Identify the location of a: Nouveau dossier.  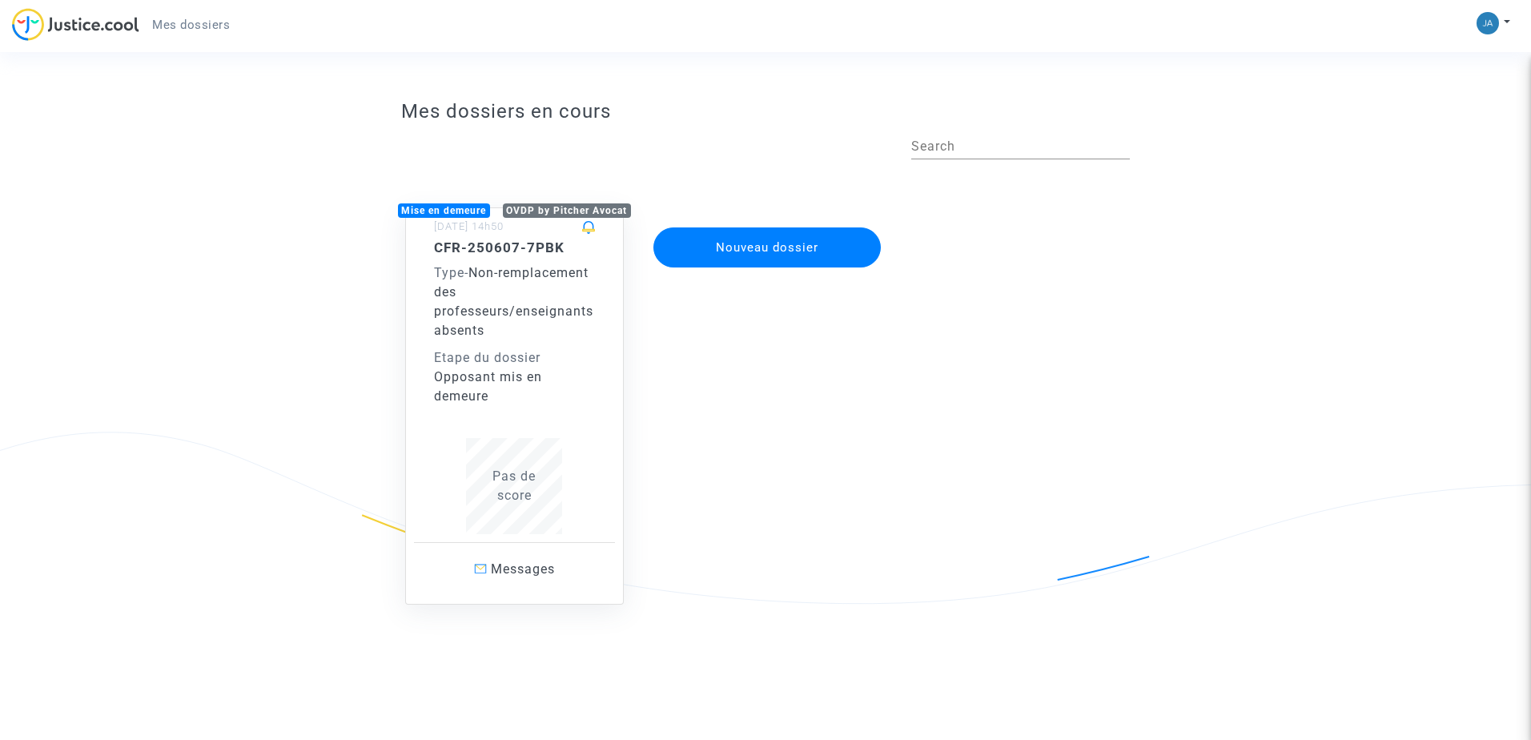
(767, 224).